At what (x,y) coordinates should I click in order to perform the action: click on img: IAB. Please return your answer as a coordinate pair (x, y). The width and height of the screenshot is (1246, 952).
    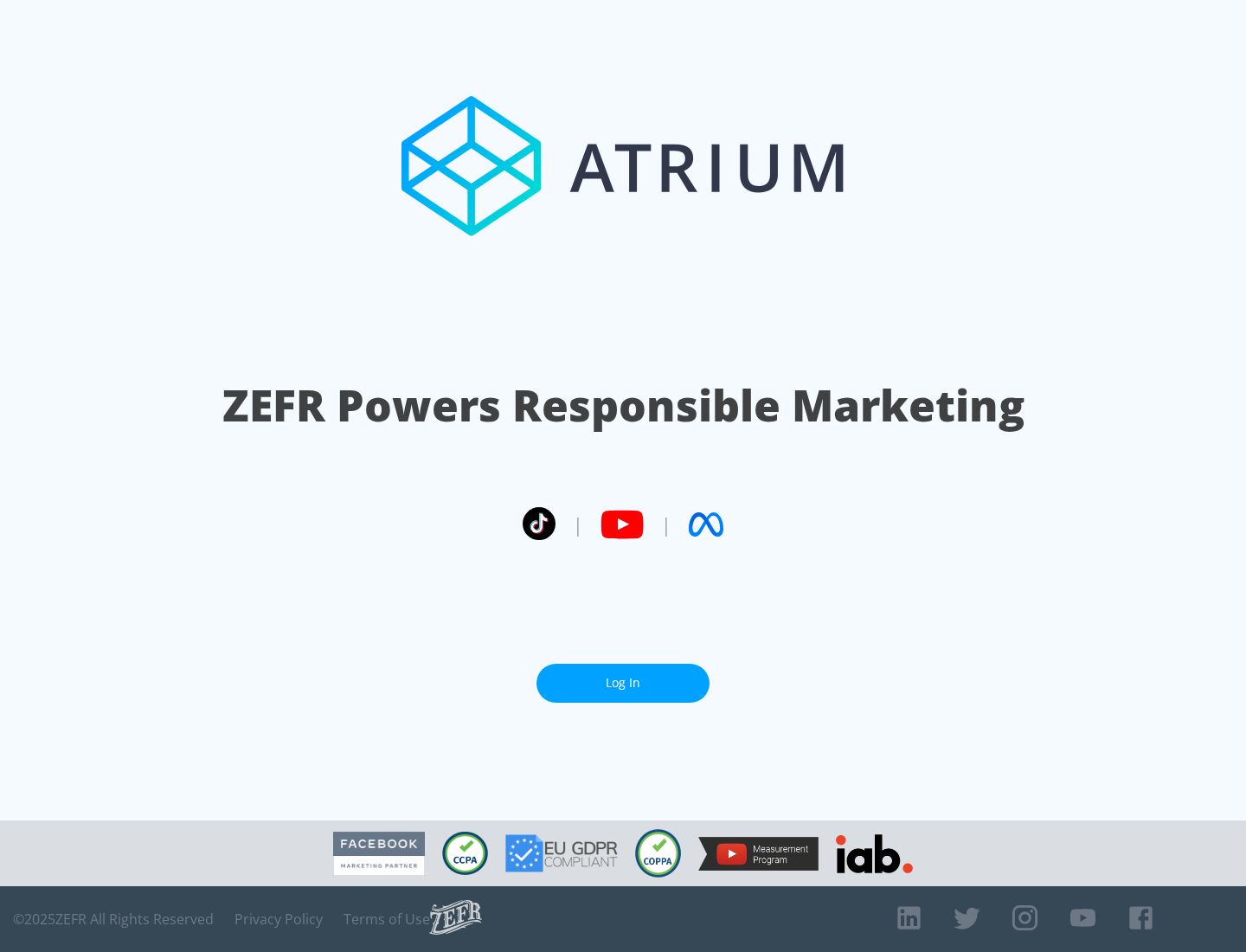
    Looking at the image, I should click on (874, 853).